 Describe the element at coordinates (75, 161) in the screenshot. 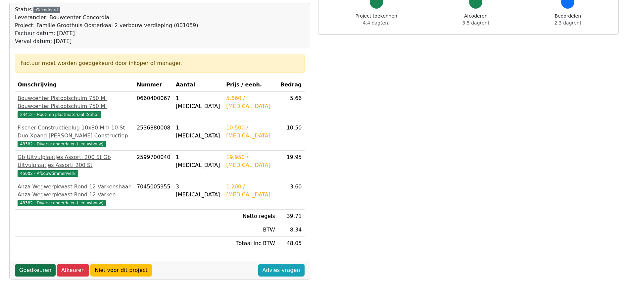

I see `div: Gb Uitvulplaatjes Assorti 200 St Gb Uitvulplaatjes Assorti 200 St` at that location.